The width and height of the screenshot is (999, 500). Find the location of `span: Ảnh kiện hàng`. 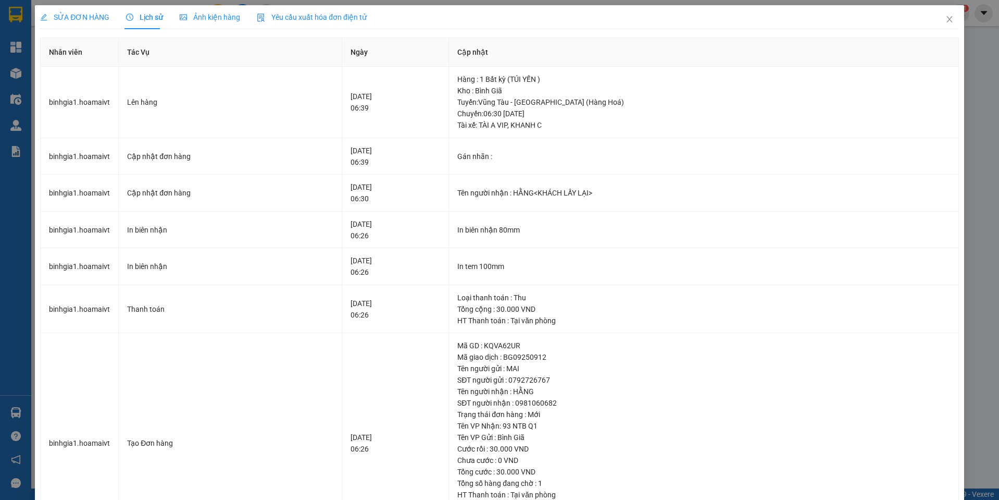

span: Ảnh kiện hàng is located at coordinates (210, 17).